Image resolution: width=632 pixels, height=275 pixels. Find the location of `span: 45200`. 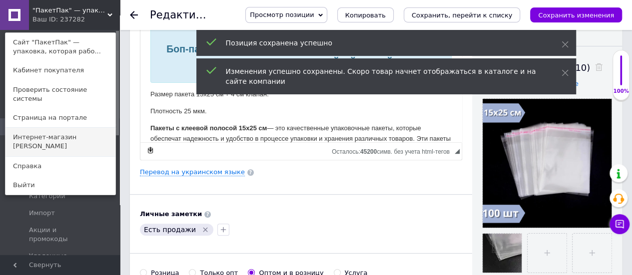

span: 45200 is located at coordinates (368, 152).